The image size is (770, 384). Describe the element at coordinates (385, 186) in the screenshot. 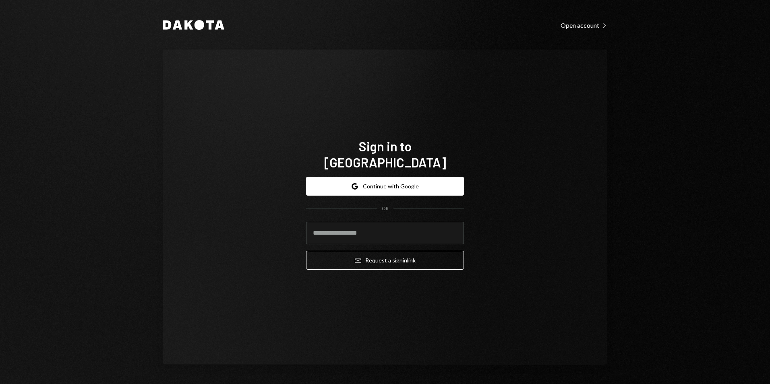

I see `button: Continue with Google` at that location.